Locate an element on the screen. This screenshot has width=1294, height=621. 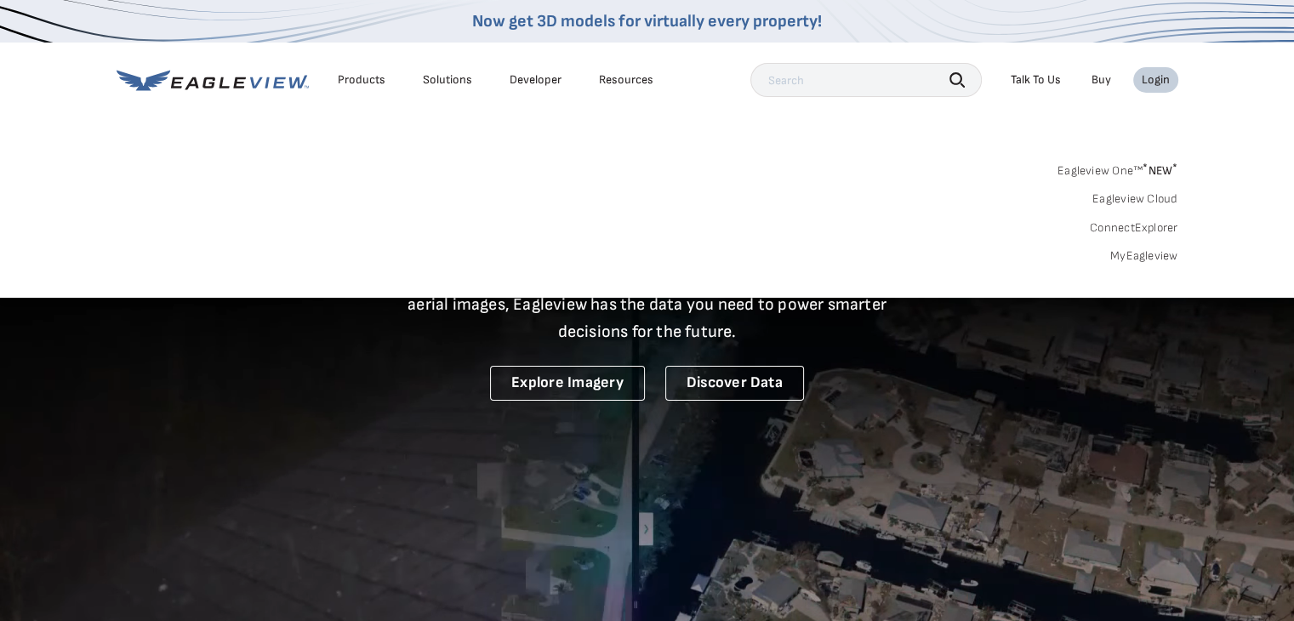
a: Now get 3D models for virtually every property! is located at coordinates (647, 21).